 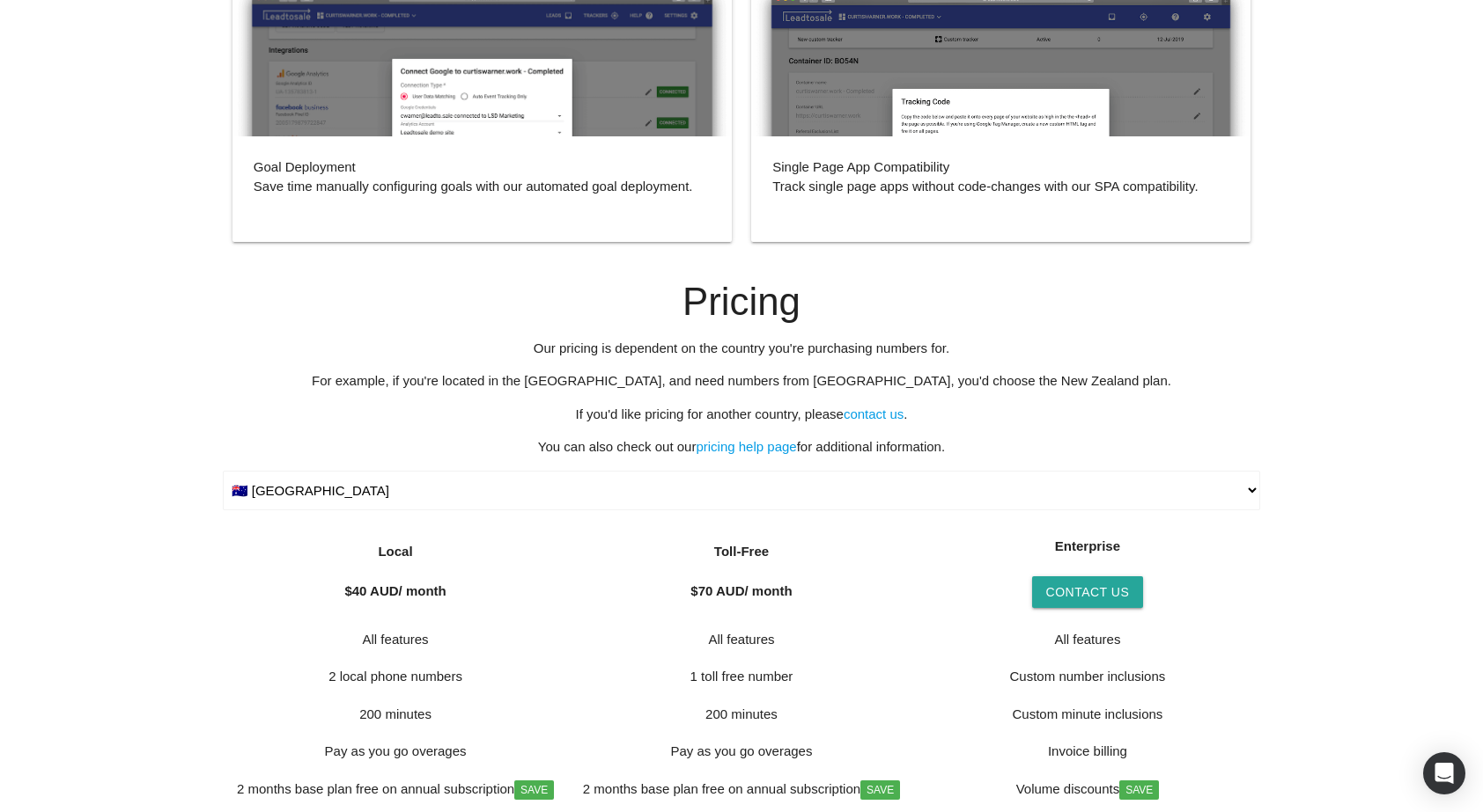 What do you see at coordinates (741, 349) in the screenshot?
I see `p: Our pricing is dependent on the country you're purchasing numbers for.` at bounding box center [741, 349].